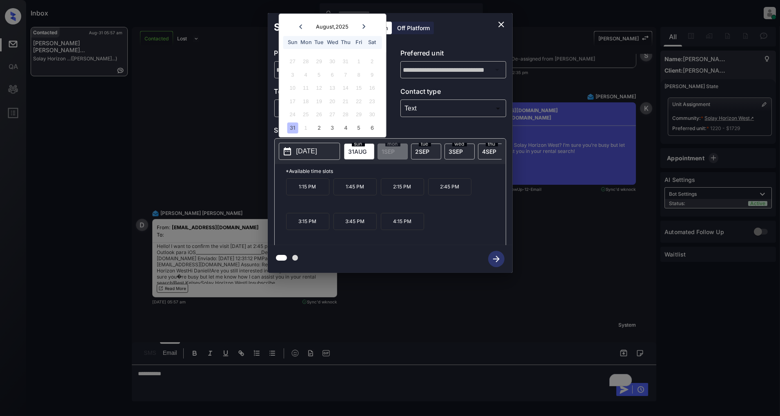  I want to click on p: Select slot, so click(390, 132).